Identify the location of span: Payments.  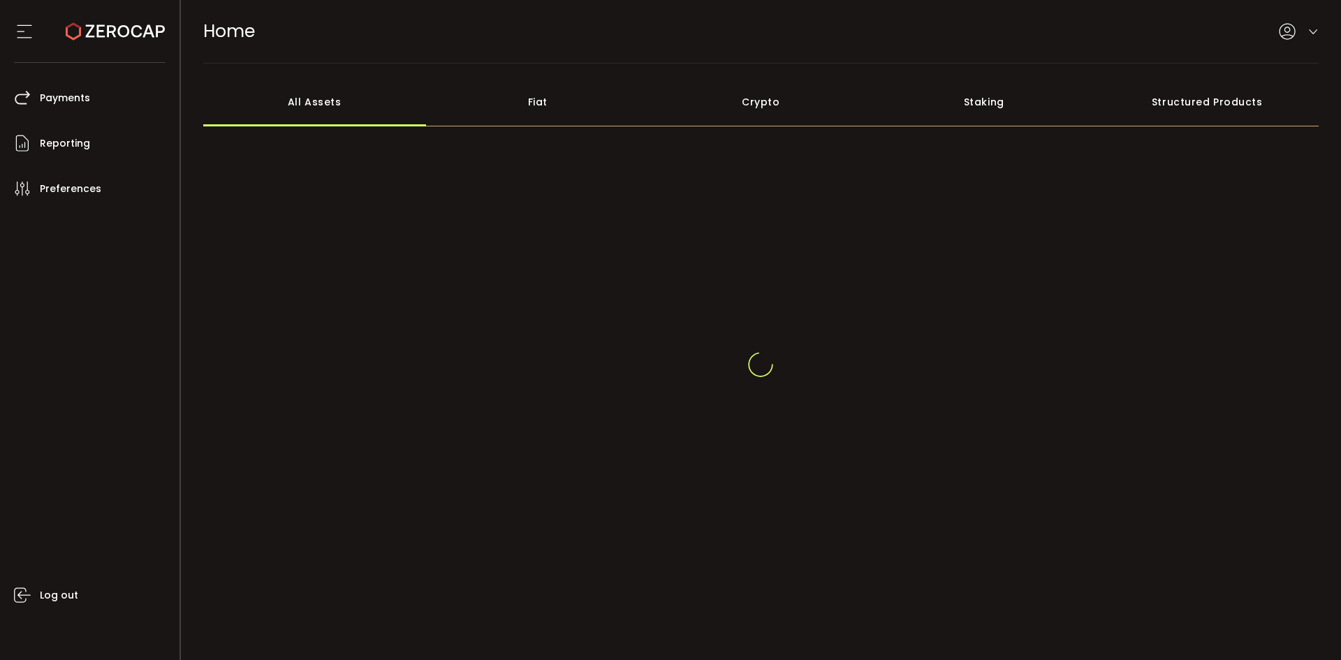
(65, 98).